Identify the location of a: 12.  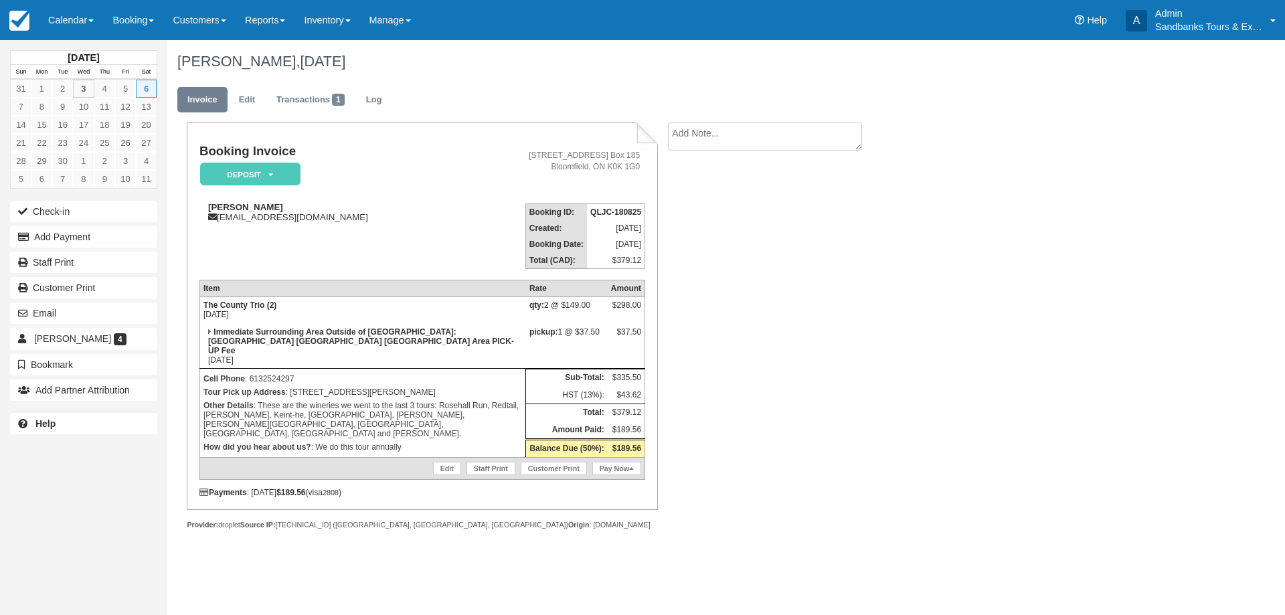
(125, 106).